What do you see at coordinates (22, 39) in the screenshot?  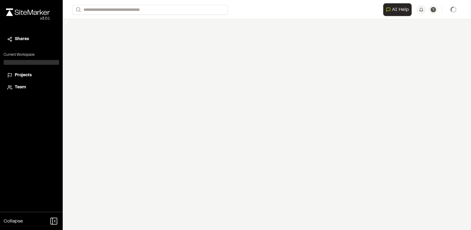 I see `span: Shares` at bounding box center [22, 39].